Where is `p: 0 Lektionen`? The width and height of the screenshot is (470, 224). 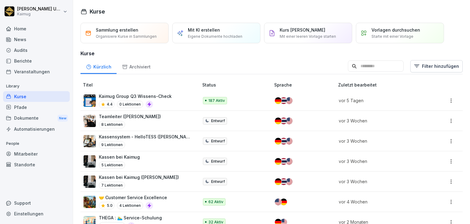
p: 0 Lektionen is located at coordinates (130, 104).